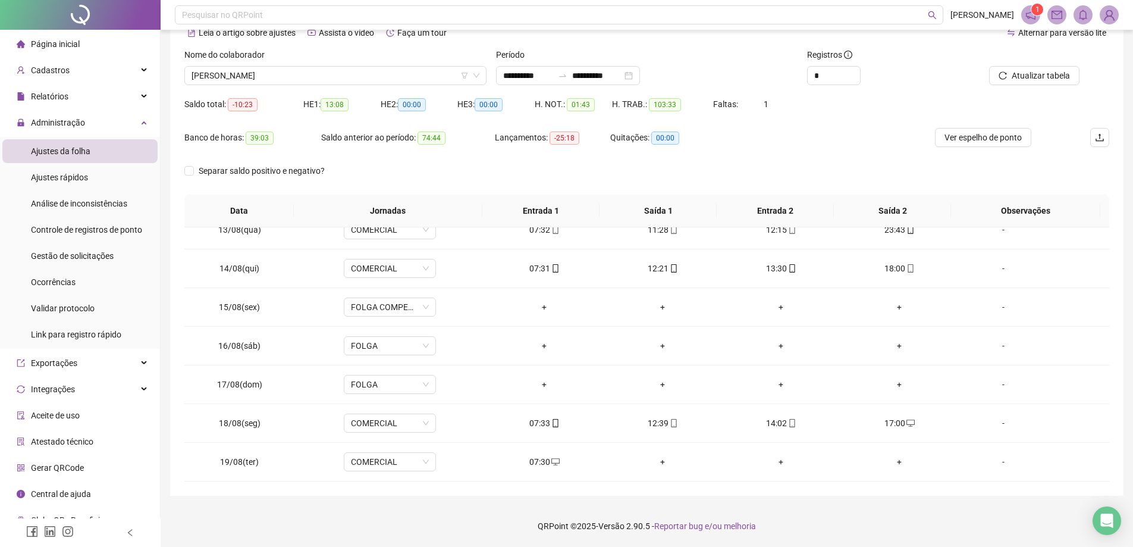 The width and height of the screenshot is (1133, 547). I want to click on span: Análise de inconsistências, so click(79, 203).